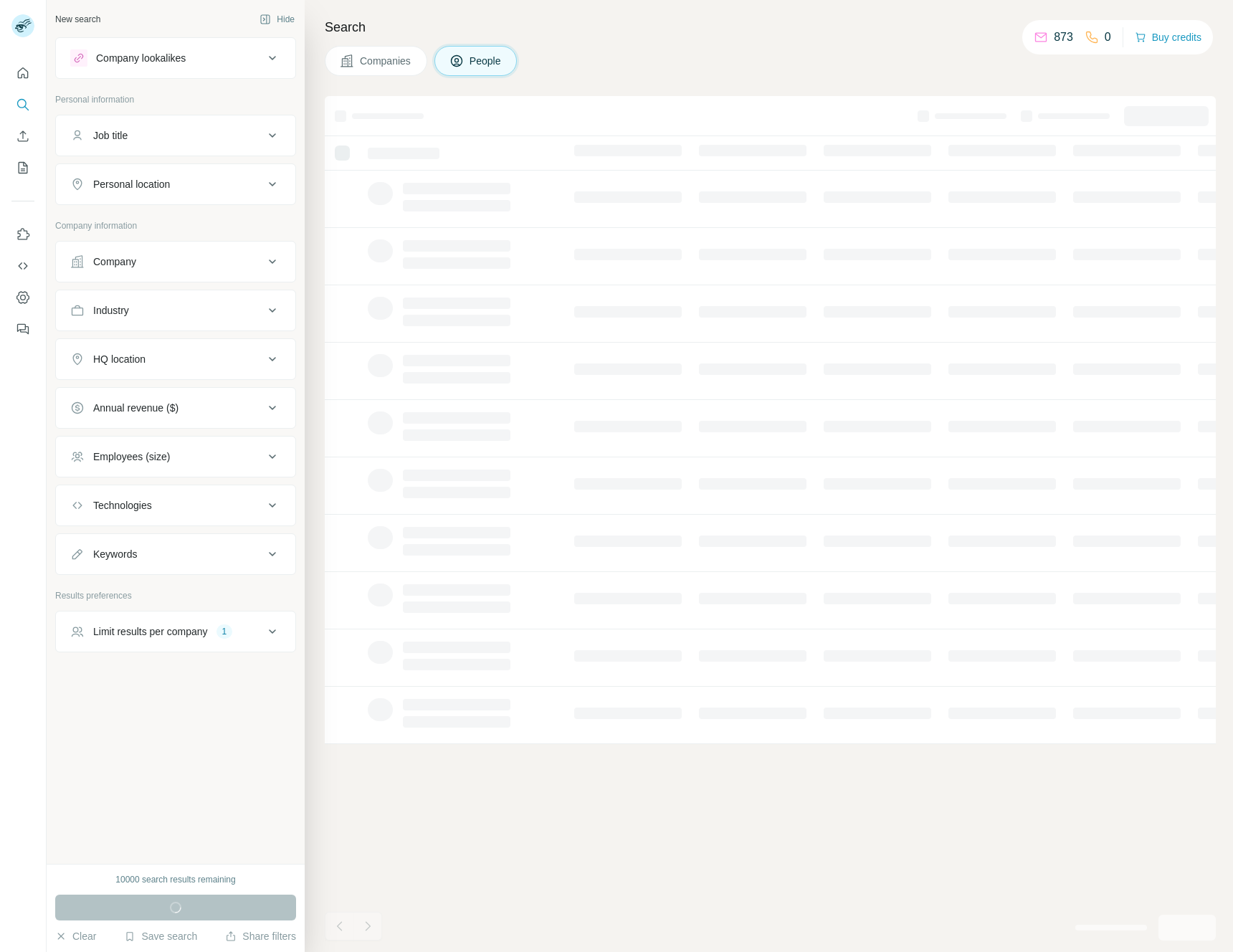 This screenshot has height=952, width=1233. I want to click on button: Job title, so click(175, 136).